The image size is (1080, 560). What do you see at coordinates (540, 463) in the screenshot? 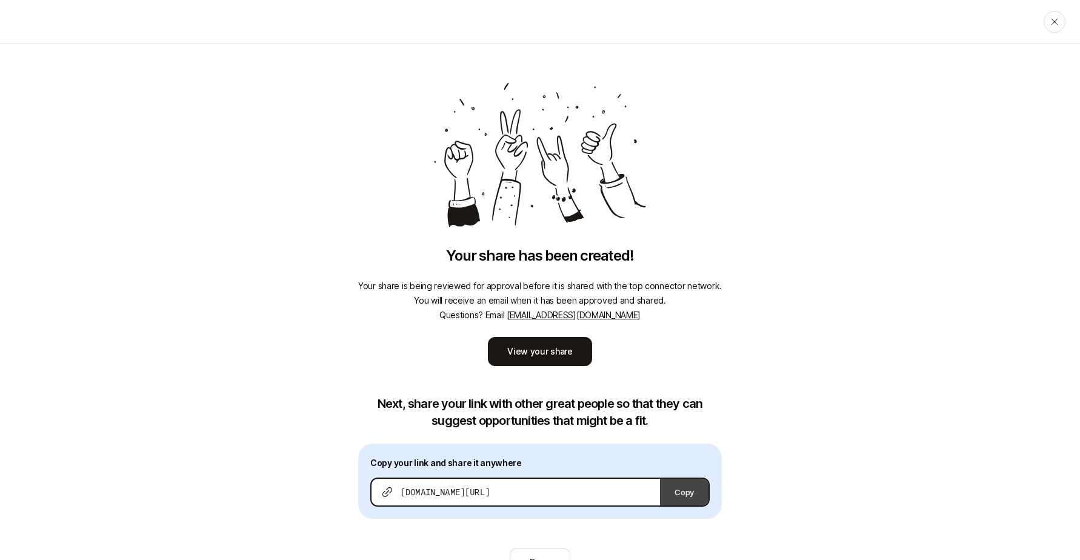
I see `p: Copy your link and share it anywhere` at bounding box center [540, 463].